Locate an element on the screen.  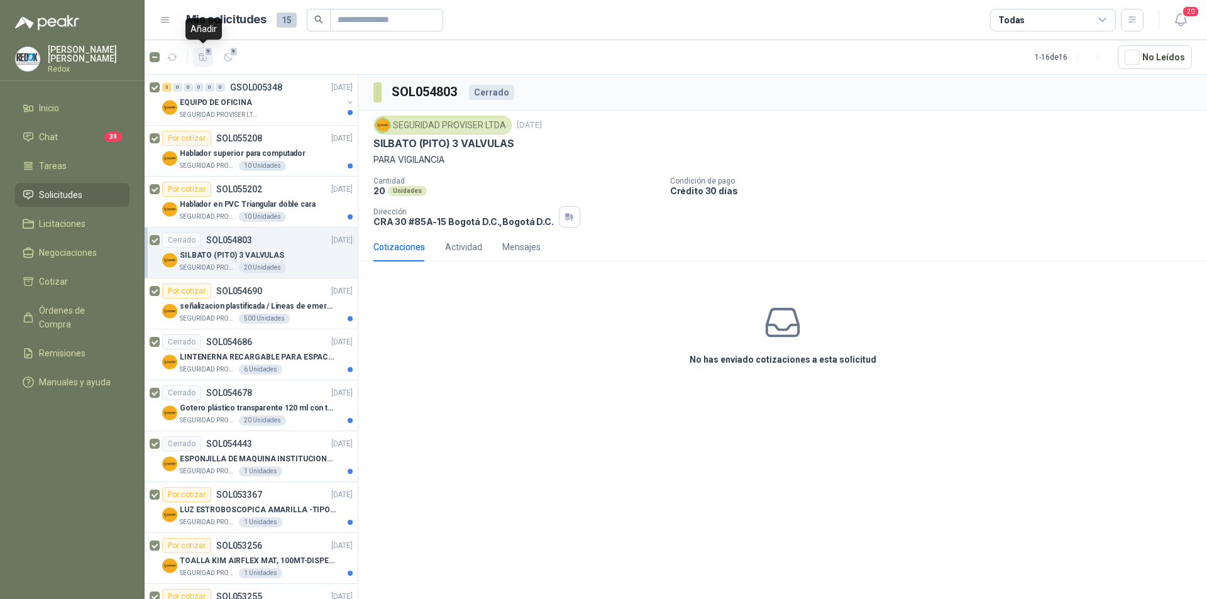
img: Logo peakr is located at coordinates (47, 23).